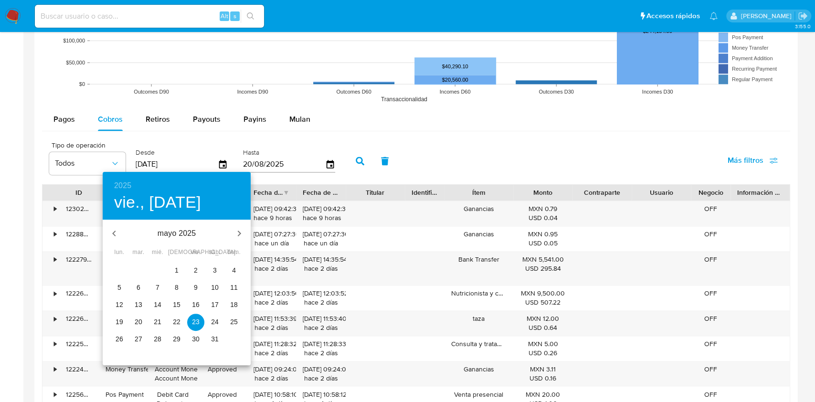 This screenshot has height=402, width=815. Describe the element at coordinates (215, 340) in the screenshot. I see `button: 31` at that location.